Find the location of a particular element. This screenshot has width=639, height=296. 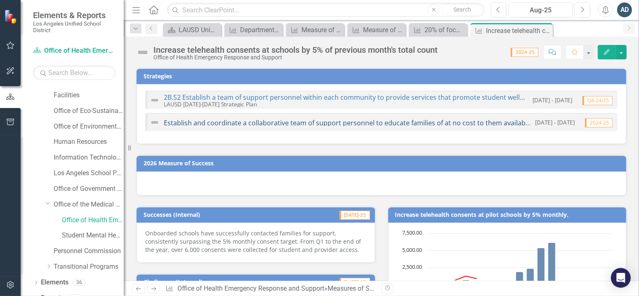

button: Search is located at coordinates (462, 10).